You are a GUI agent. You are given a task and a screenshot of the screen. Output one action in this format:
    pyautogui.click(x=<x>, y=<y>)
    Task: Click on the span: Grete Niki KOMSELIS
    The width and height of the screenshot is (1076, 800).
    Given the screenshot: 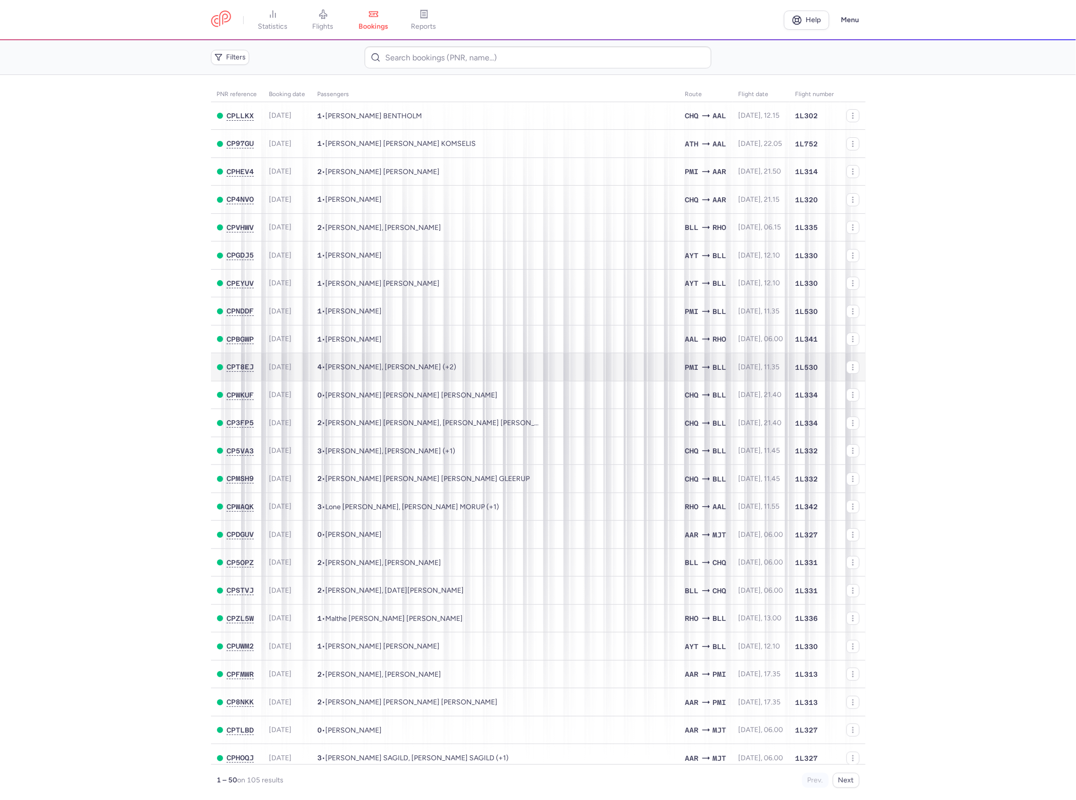 What is the action you would take?
    pyautogui.click(x=401, y=143)
    